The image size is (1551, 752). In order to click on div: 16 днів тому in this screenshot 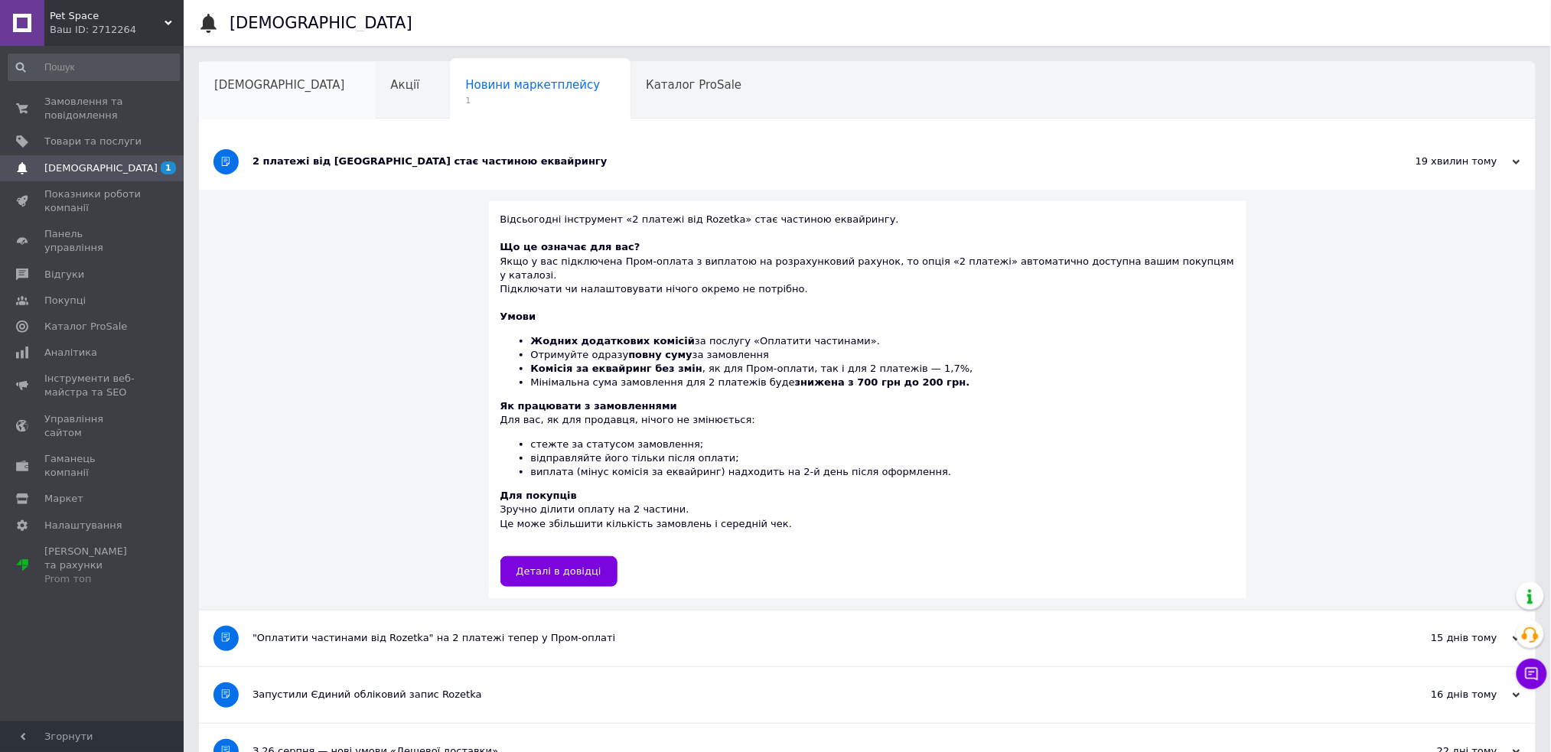, I will do `click(1444, 695)`.